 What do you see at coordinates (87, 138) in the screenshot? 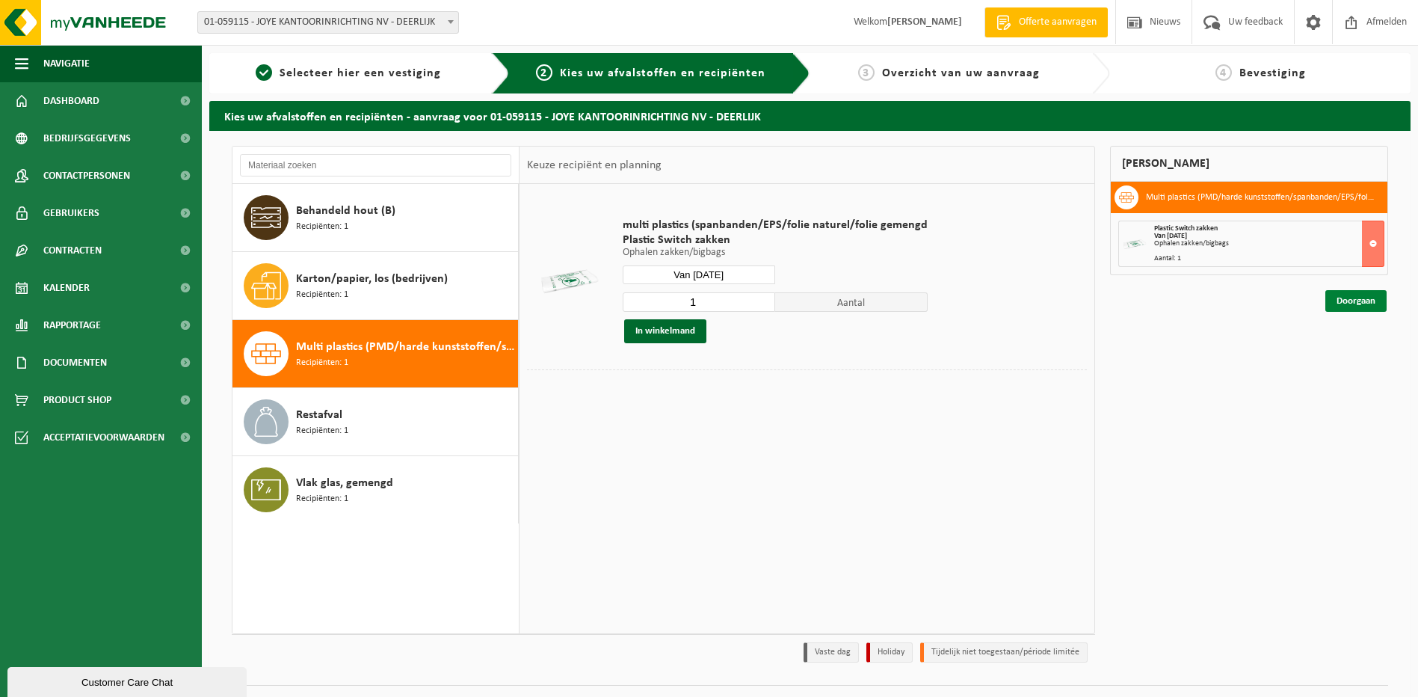
I see `span: Bedrijfsgegevens` at bounding box center [87, 138].